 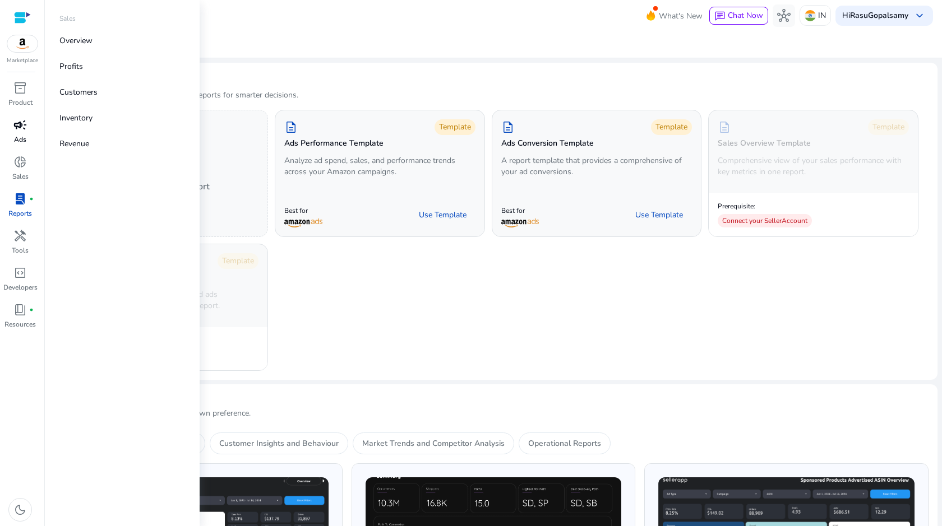 What do you see at coordinates (810, 16) in the screenshot?
I see `img: in.svg` at bounding box center [810, 16].